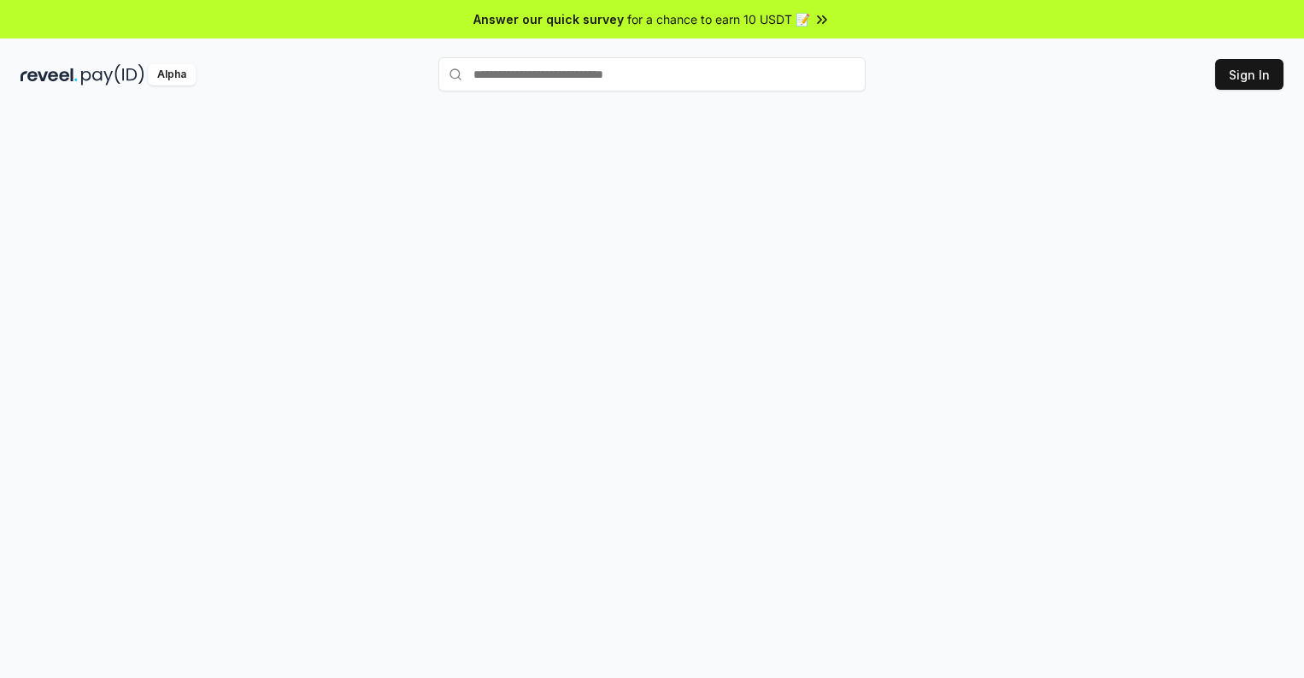 The width and height of the screenshot is (1304, 678). Describe the element at coordinates (172, 74) in the screenshot. I see `div: Alpha` at that location.